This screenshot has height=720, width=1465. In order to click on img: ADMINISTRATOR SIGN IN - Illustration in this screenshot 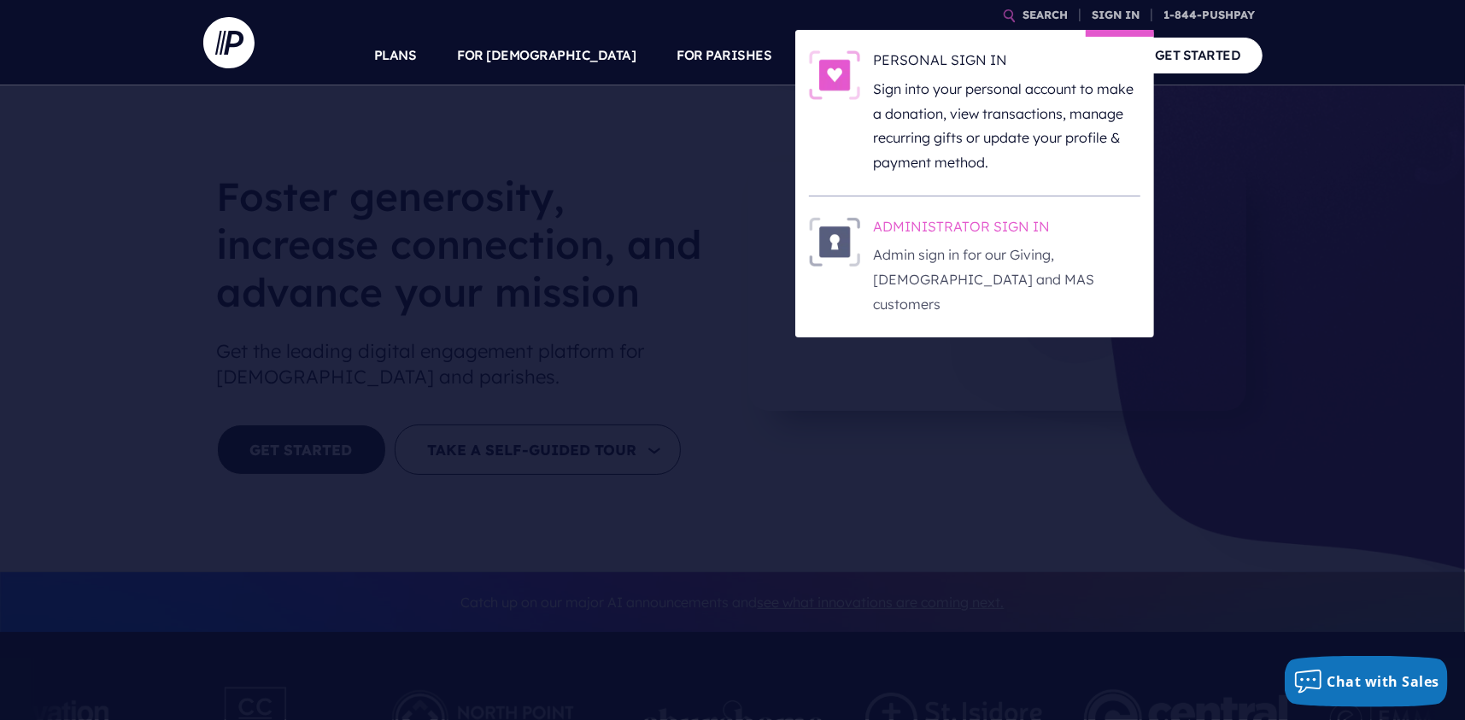, I will do `click(835, 242)`.